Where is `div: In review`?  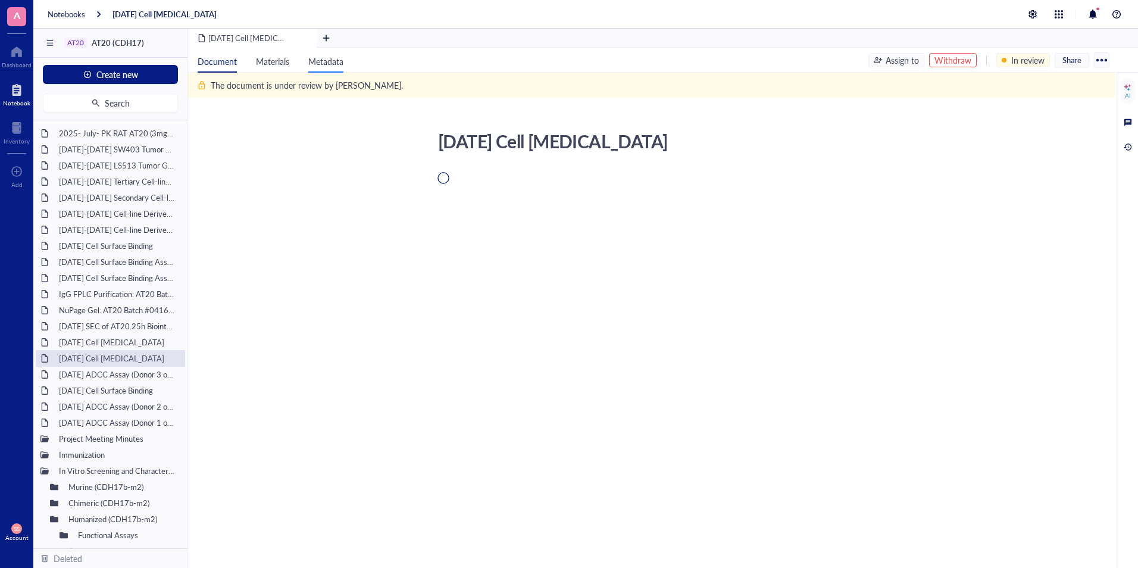
div: In review is located at coordinates (1028, 60).